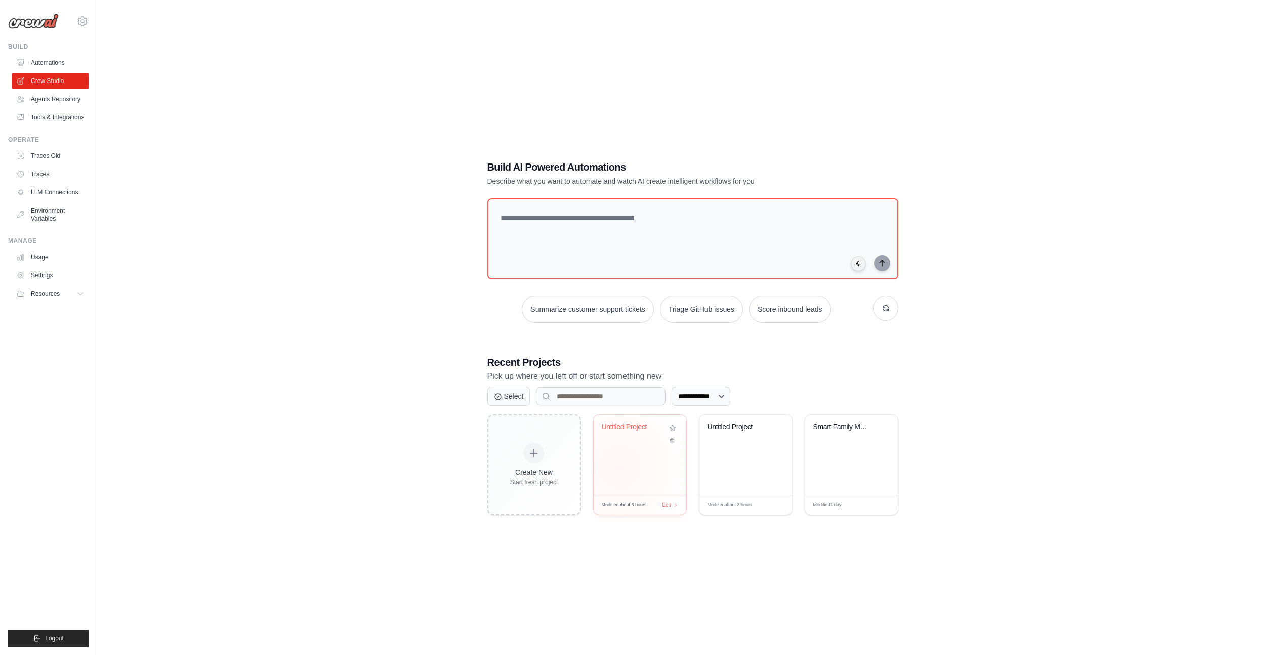 Image resolution: width=1288 pixels, height=655 pixels. I want to click on button: Select, so click(509, 396).